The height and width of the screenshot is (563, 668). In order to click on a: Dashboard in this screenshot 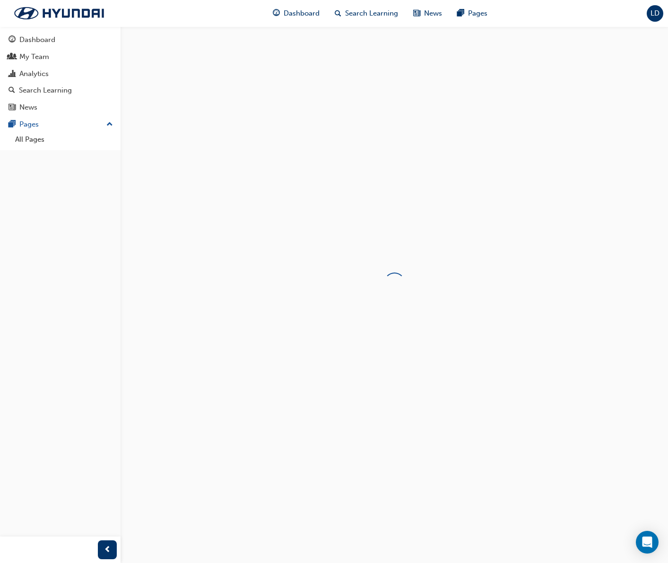, I will do `click(60, 40)`.